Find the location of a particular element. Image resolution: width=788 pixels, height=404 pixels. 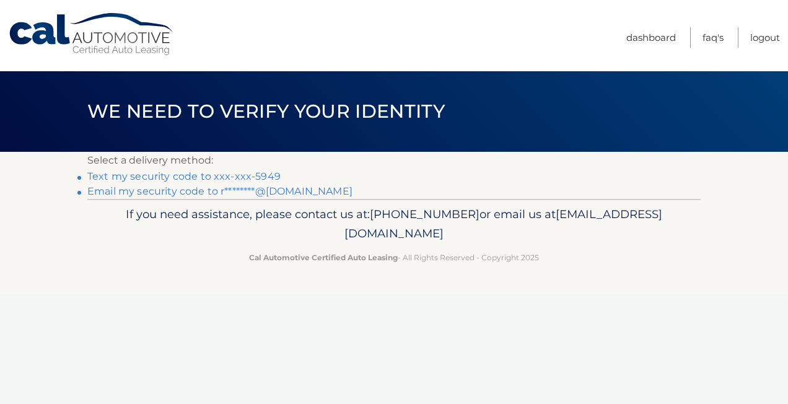

p: If you need assistance, please contact us at: or email us at is located at coordinates (394, 224).